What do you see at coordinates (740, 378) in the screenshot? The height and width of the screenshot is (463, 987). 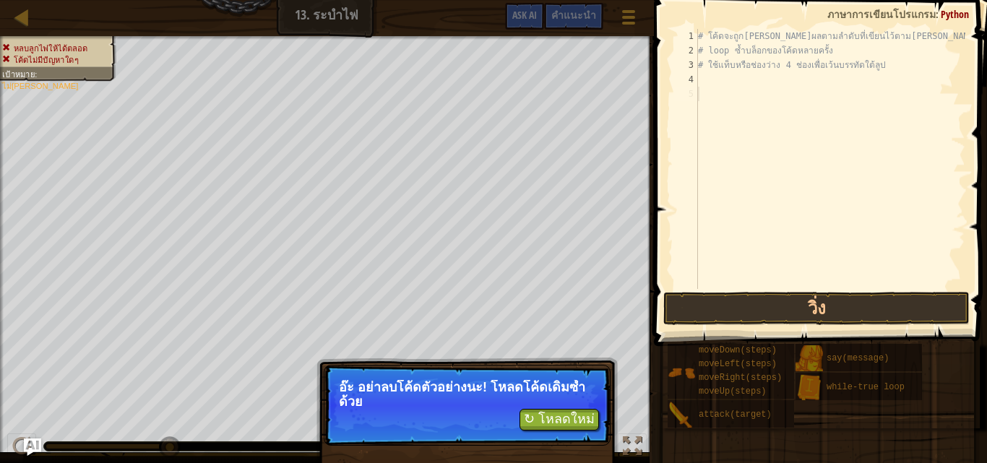 I see `span: moveRight(steps)` at bounding box center [740, 378].